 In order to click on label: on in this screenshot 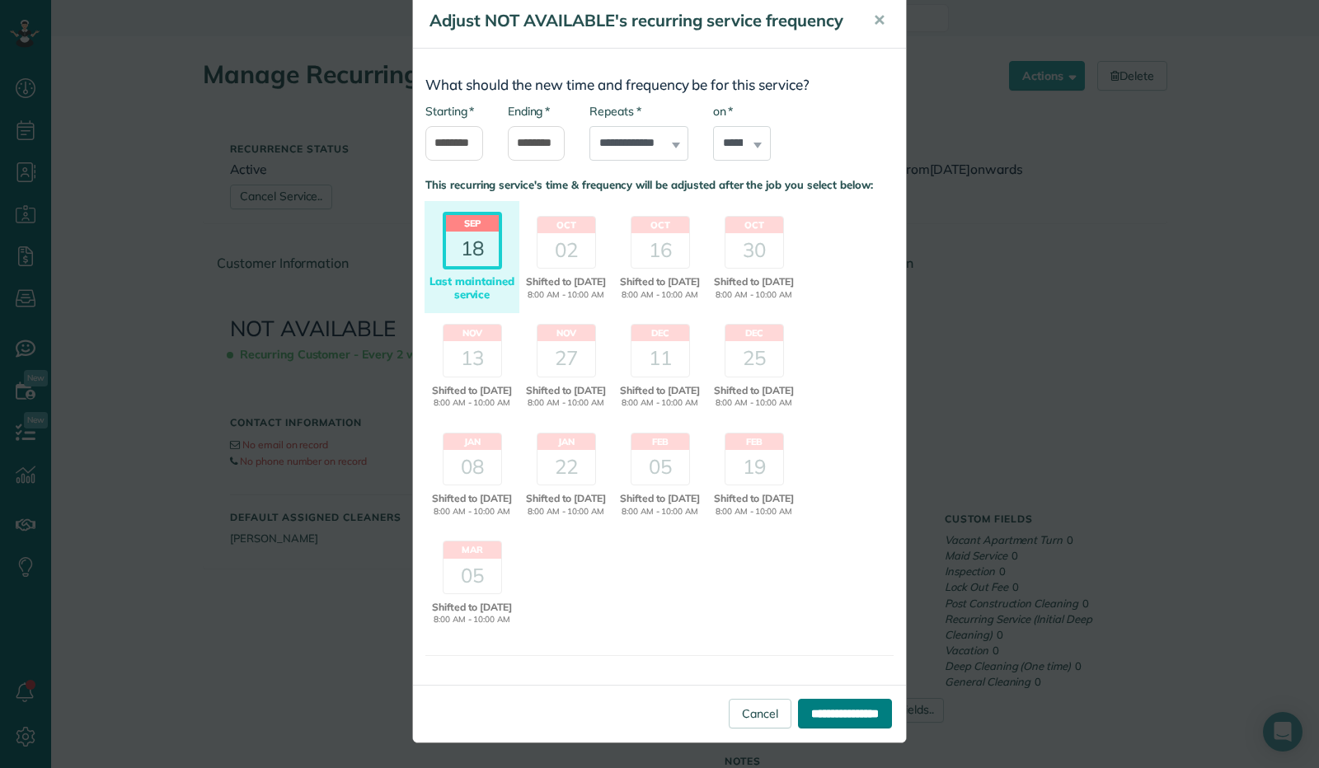, I will do `click(723, 111)`.